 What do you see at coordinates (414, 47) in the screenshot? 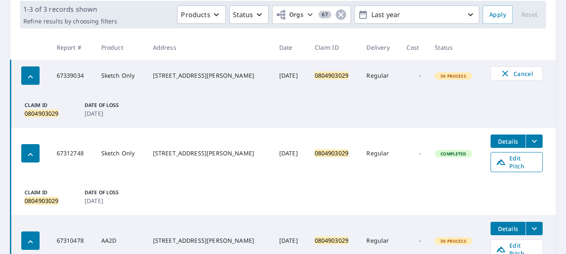
I see `th: Cost` at bounding box center [414, 47].